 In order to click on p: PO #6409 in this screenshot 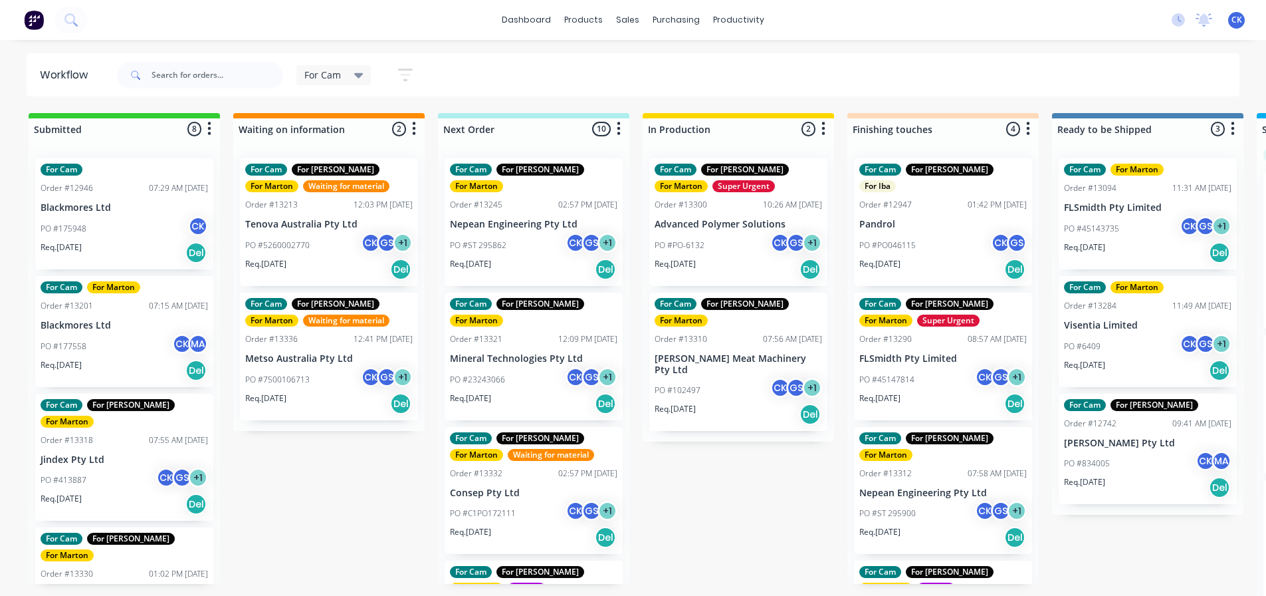, I will do `click(1082, 346)`.